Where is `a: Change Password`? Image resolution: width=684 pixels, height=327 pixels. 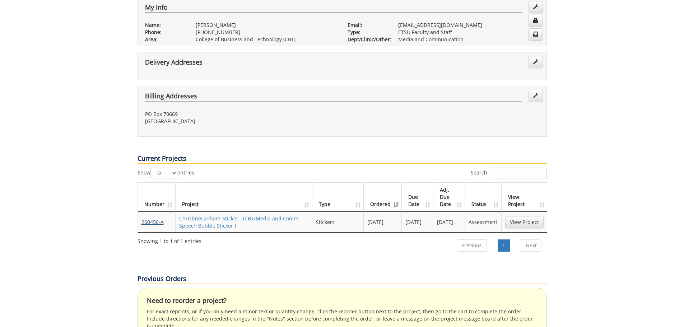 a: Change Password is located at coordinates (536, 21).